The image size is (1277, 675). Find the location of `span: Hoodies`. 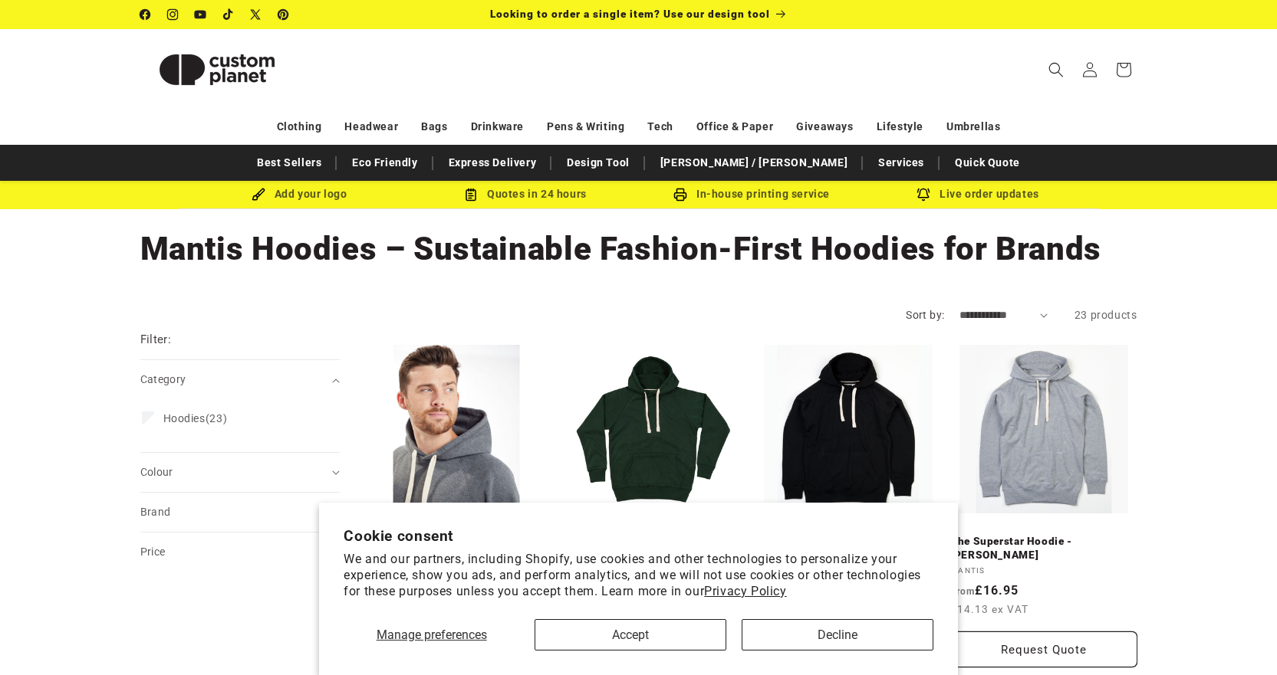

span: Hoodies is located at coordinates (184, 419).